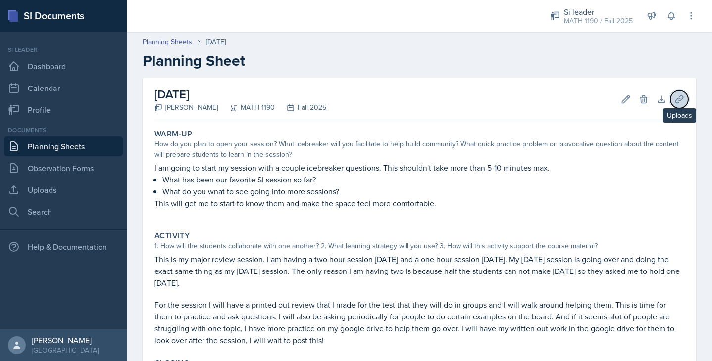 This screenshot has height=361, width=712. I want to click on a: Calendar, so click(63, 88).